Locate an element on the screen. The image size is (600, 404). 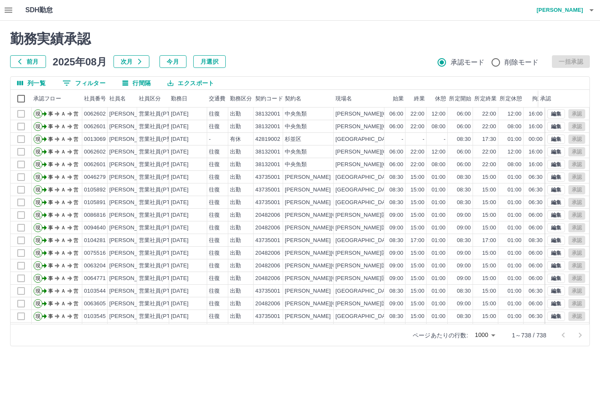
div: 0013069 is located at coordinates (95, 139).